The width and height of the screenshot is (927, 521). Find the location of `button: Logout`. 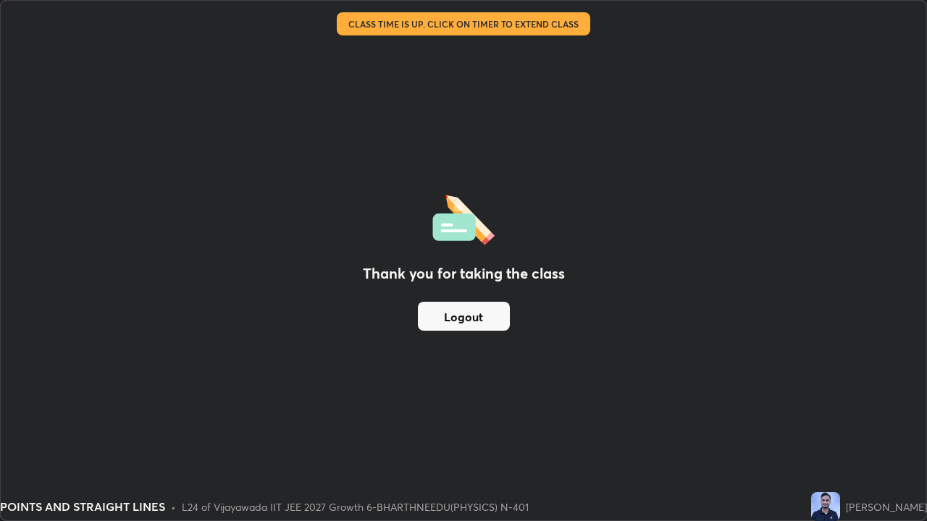

button: Logout is located at coordinates (463, 316).